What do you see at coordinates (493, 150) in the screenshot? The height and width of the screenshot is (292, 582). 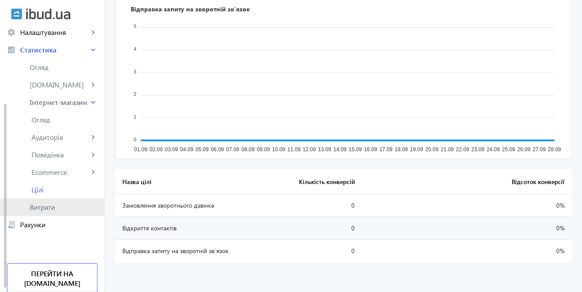 I see `tspan: 24.09` at bounding box center [493, 150].